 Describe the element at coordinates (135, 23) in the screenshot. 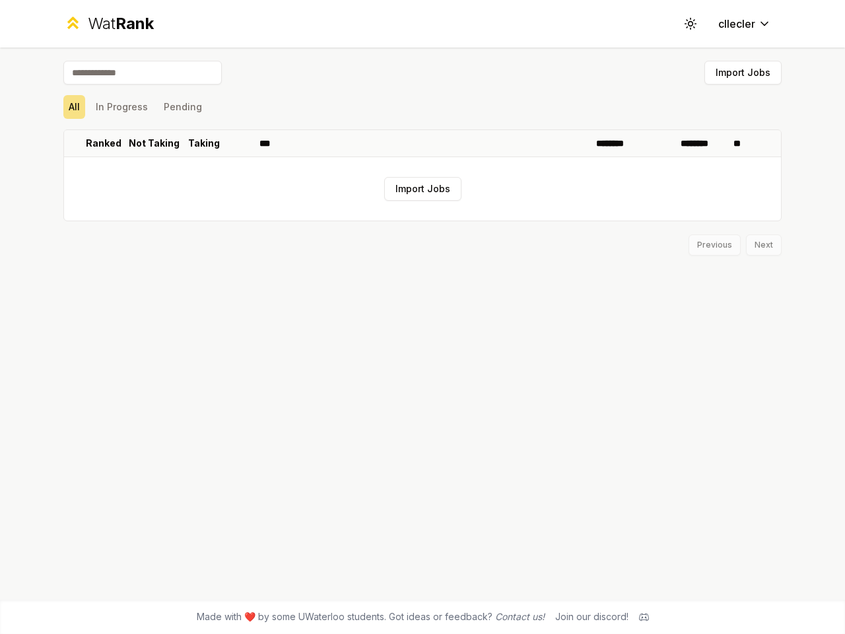

I see `span: Rank` at that location.